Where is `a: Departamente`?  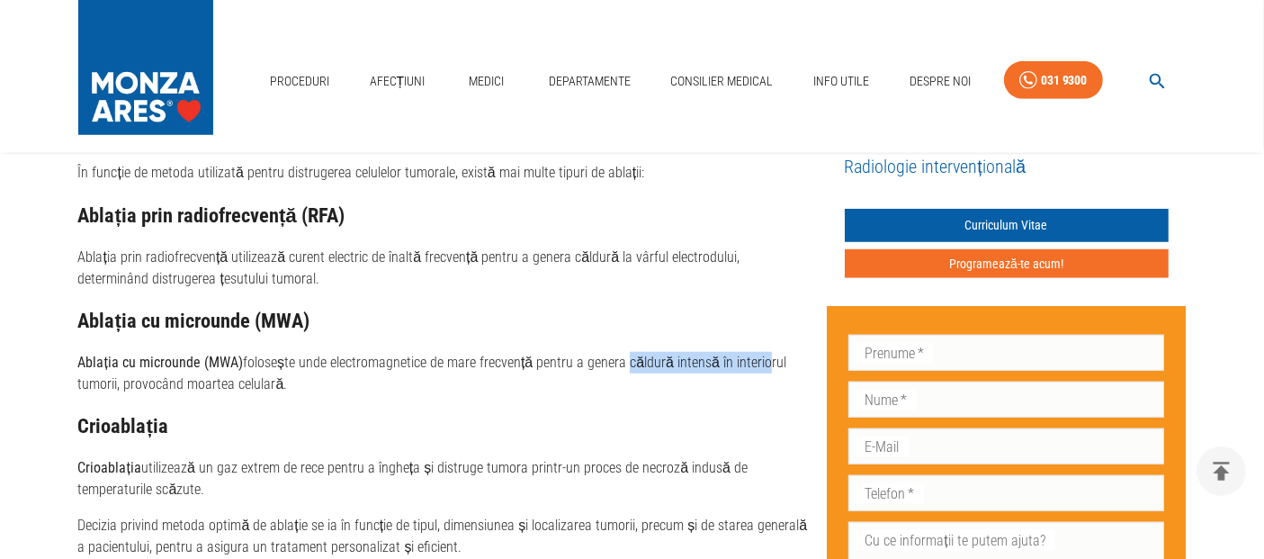 a: Departamente is located at coordinates (589, 81).